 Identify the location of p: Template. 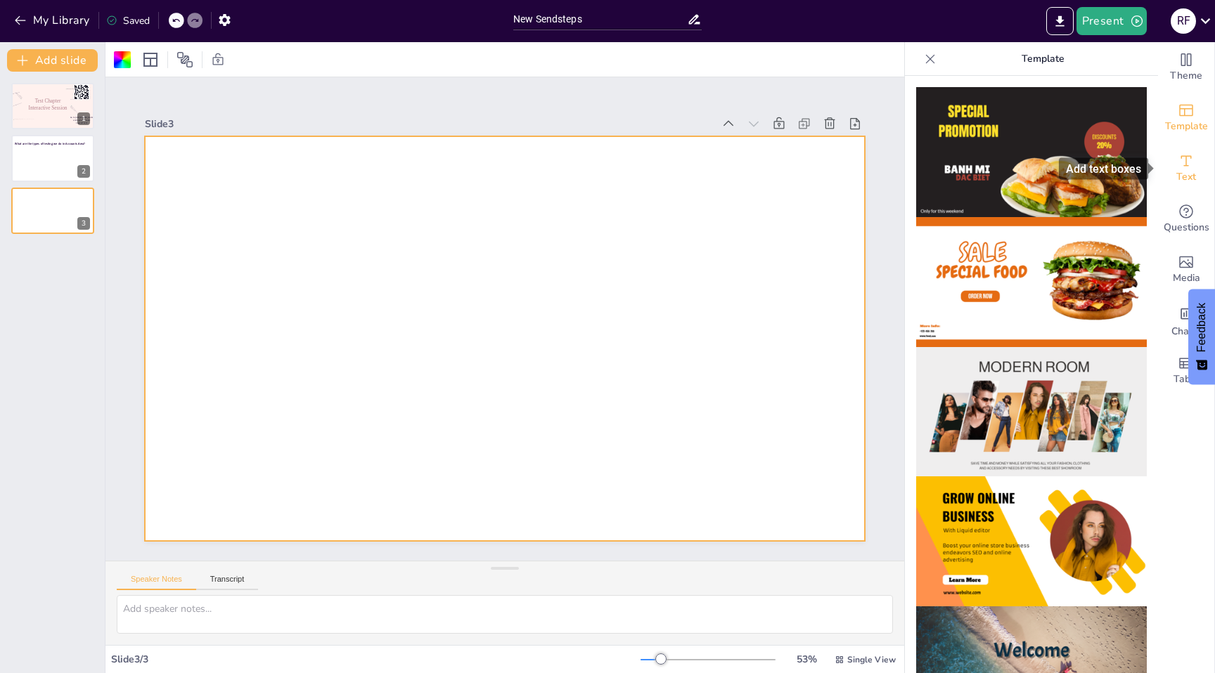
(1042, 59).